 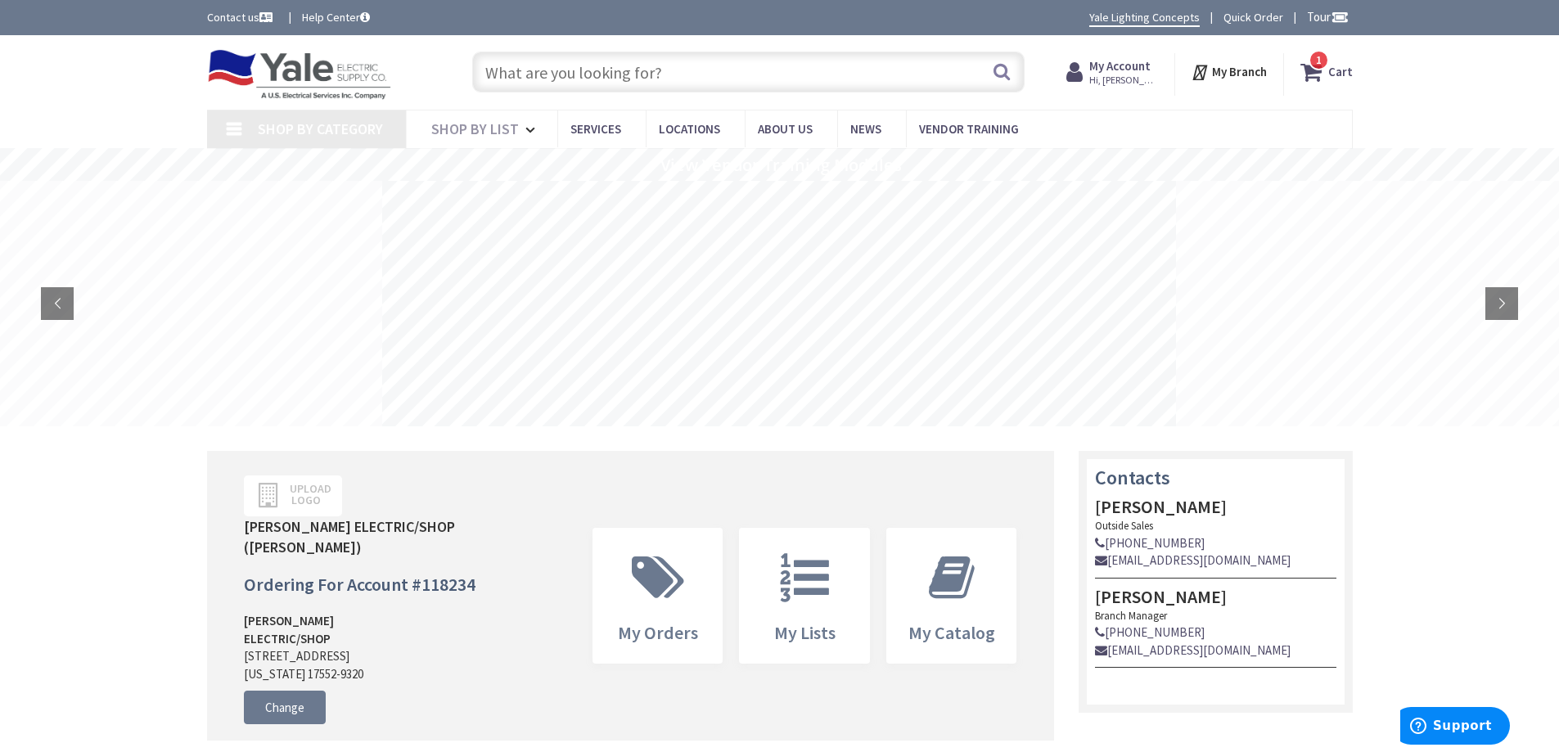 I want to click on span: 118234, so click(x=449, y=584).